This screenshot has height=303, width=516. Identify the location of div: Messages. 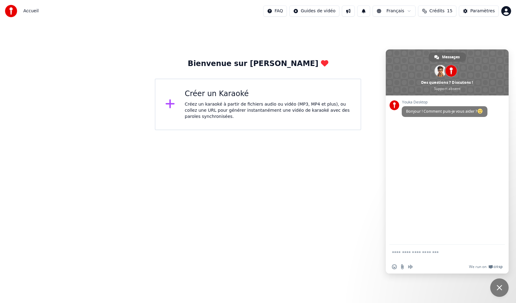
(447, 57).